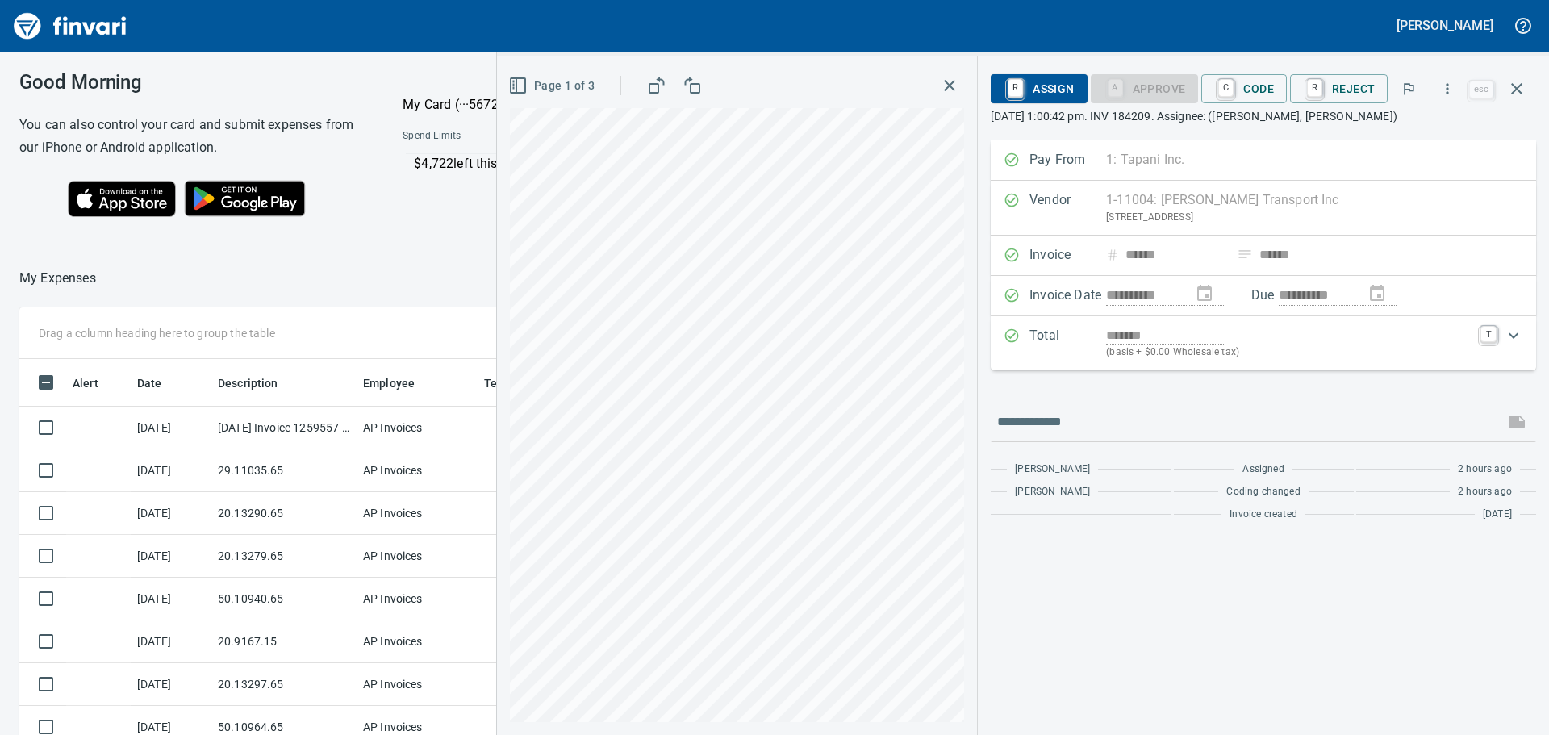  What do you see at coordinates (284, 599) in the screenshot?
I see `td: 50.10940.65` at bounding box center [284, 599].